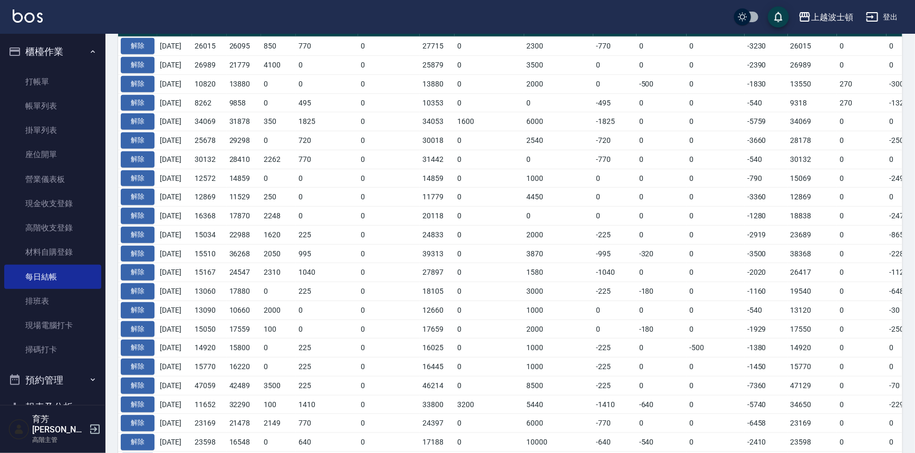 The height and width of the screenshot is (453, 915). I want to click on td: 995, so click(327, 254).